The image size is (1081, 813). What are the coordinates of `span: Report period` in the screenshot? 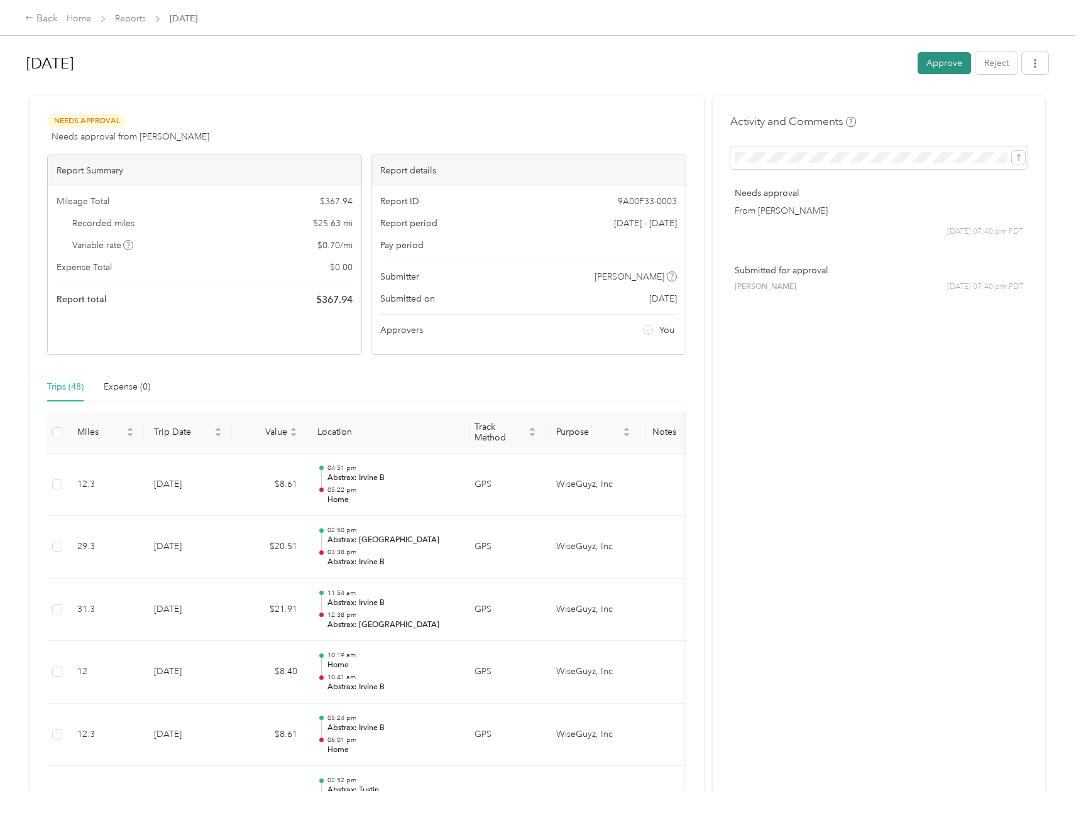 It's located at (409, 223).